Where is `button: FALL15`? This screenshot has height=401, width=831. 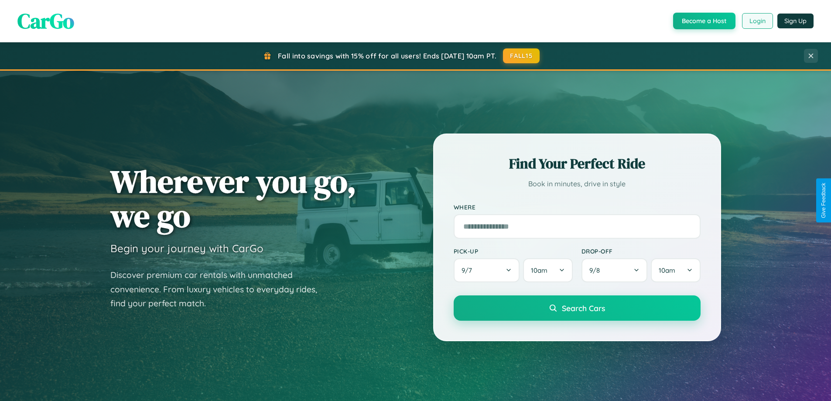 button: FALL15 is located at coordinates (521, 56).